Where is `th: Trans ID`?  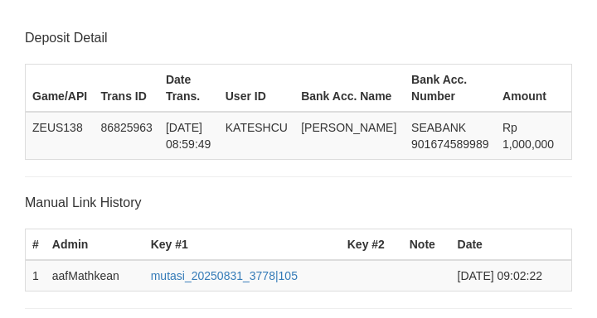 th: Trans ID is located at coordinates (127, 88).